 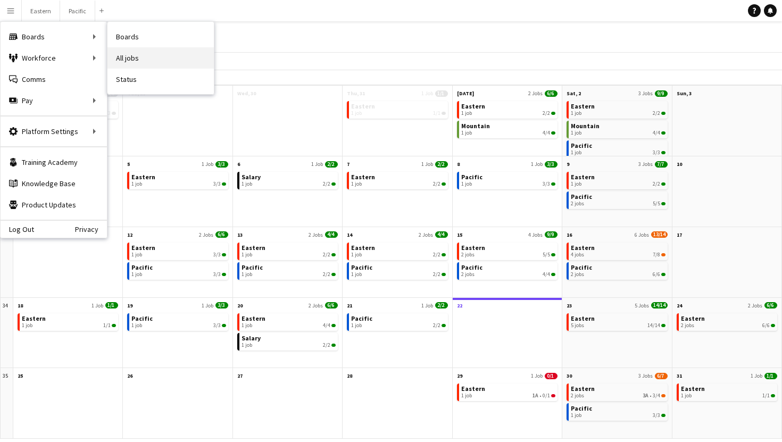 What do you see at coordinates (535, 235) in the screenshot?
I see `span: 4 Jobs` at bounding box center [535, 235].